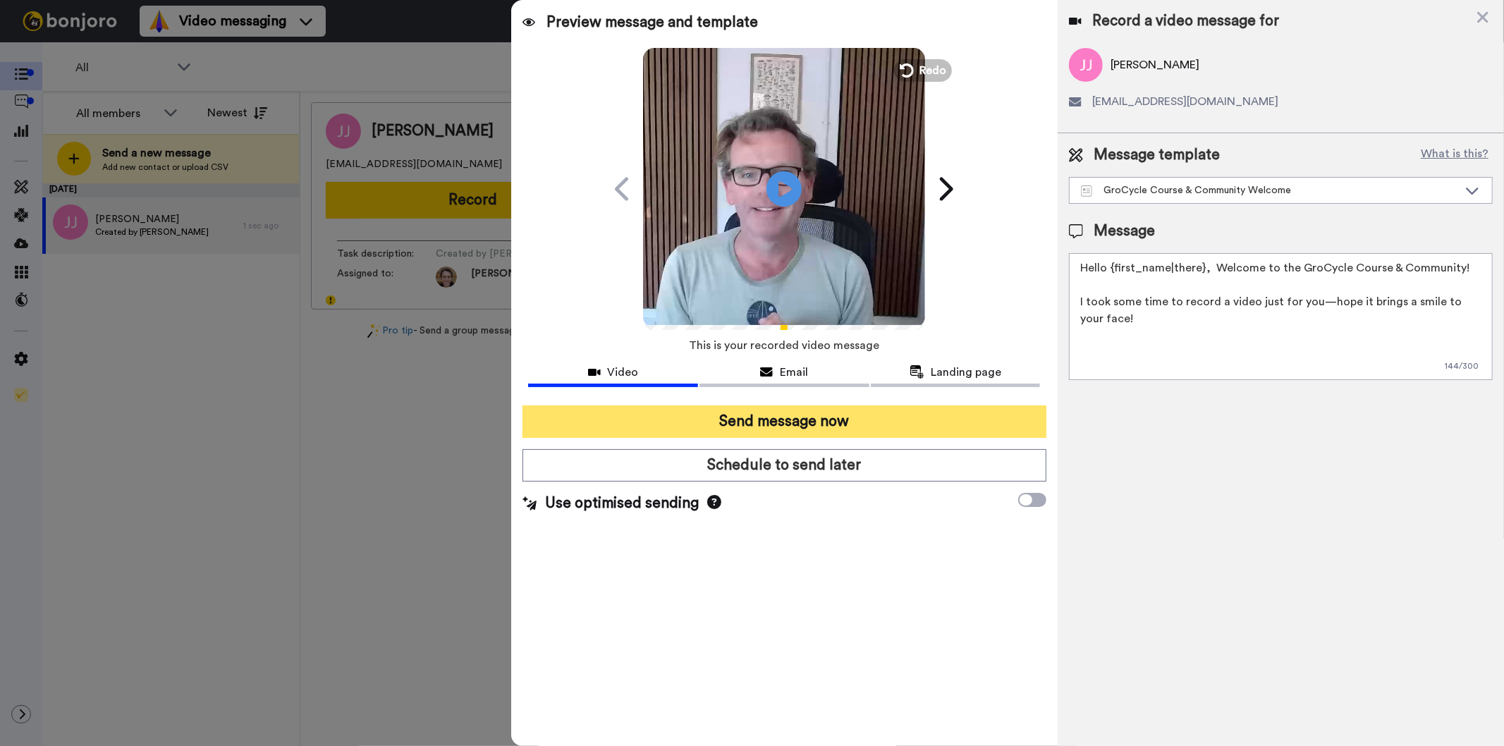  What do you see at coordinates (1157, 155) in the screenshot?
I see `span: Message template` at bounding box center [1157, 155].